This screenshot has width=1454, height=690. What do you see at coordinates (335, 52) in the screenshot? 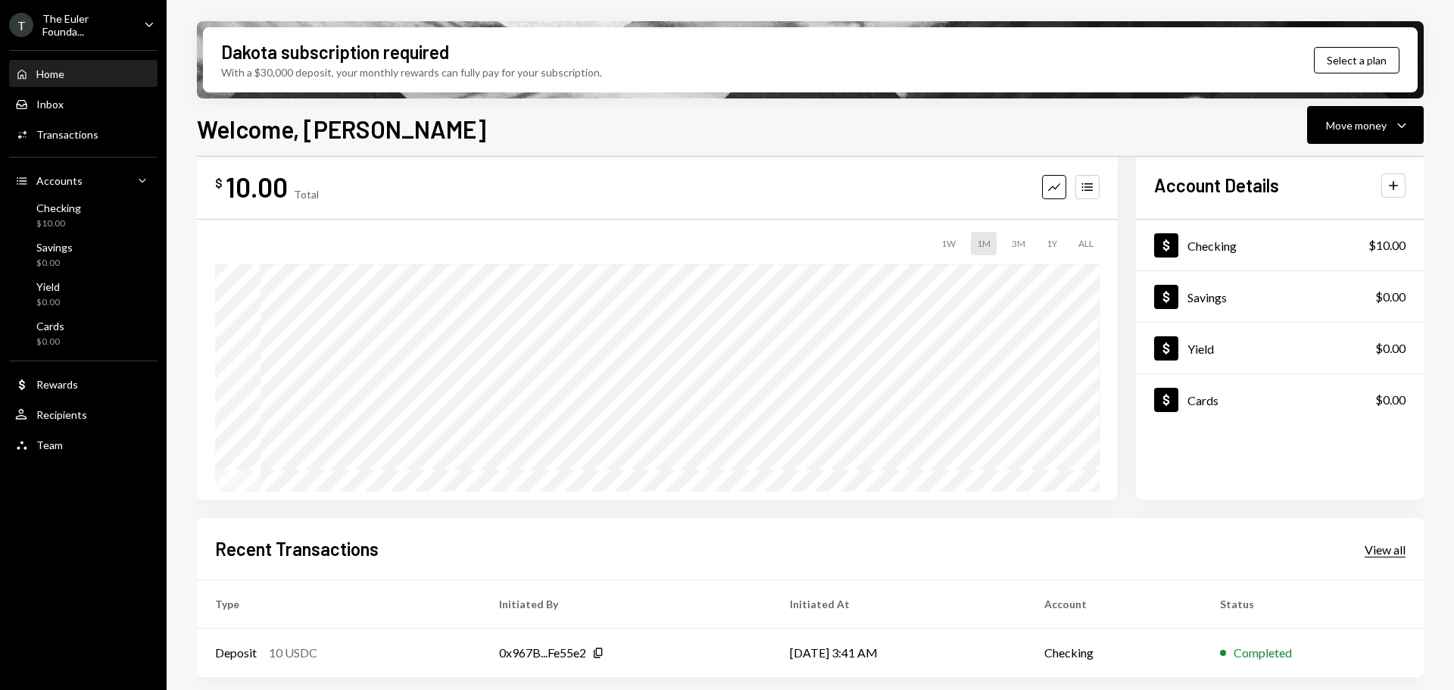
I see `div: Dakota subscription required` at bounding box center [335, 52].